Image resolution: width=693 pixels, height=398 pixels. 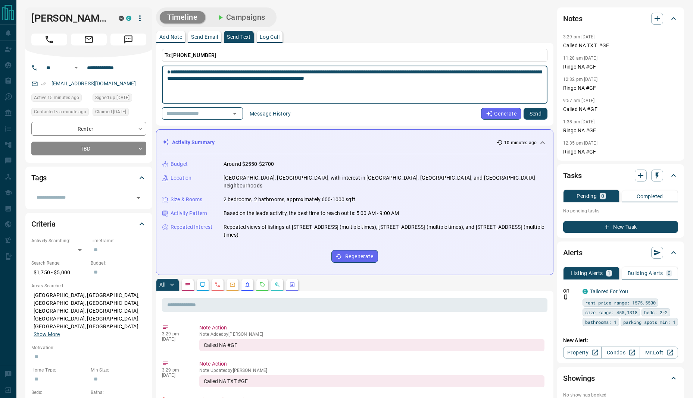 I want to click on p: Ringc NA #GF, so click(x=620, y=152).